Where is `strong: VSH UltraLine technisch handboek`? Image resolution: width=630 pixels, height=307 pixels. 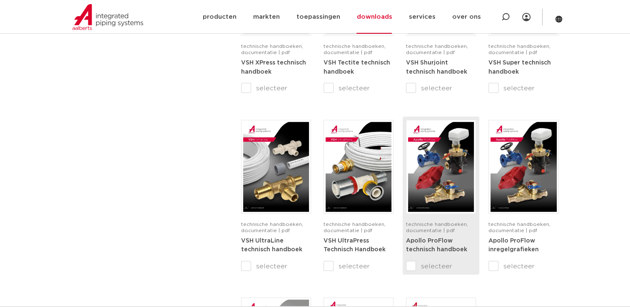
strong: VSH UltraLine technisch handboek is located at coordinates (271, 246).